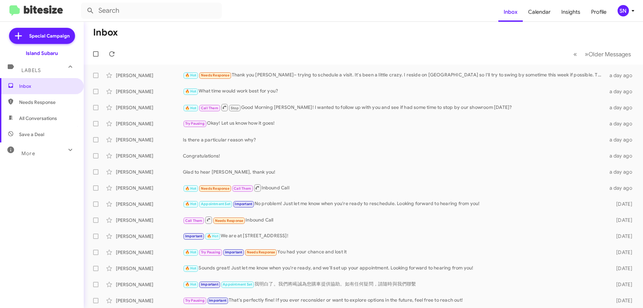 The width and height of the screenshot is (643, 308). What do you see at coordinates (38, 118) in the screenshot?
I see `span: All Conversations` at bounding box center [38, 118].